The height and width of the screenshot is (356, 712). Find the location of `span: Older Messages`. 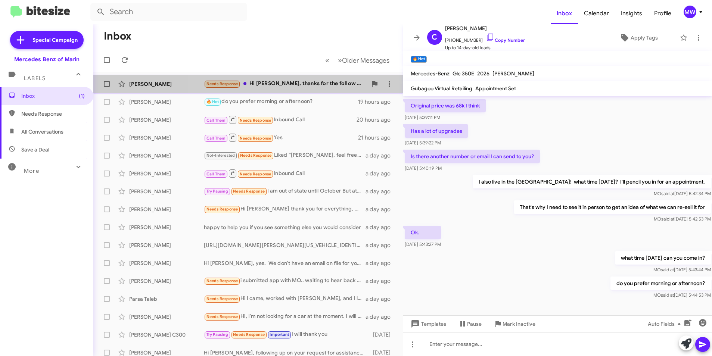

span: Older Messages is located at coordinates (366, 61).